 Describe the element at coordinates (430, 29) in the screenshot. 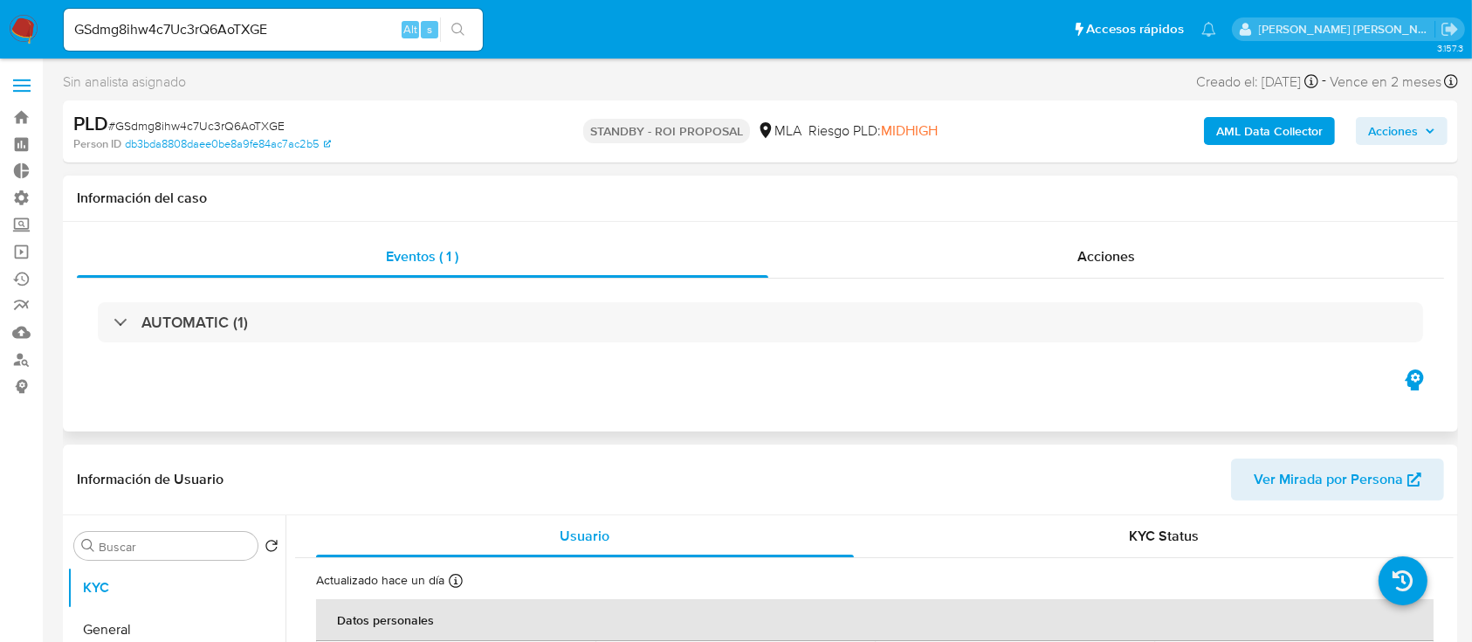

I see `span: s` at that location.